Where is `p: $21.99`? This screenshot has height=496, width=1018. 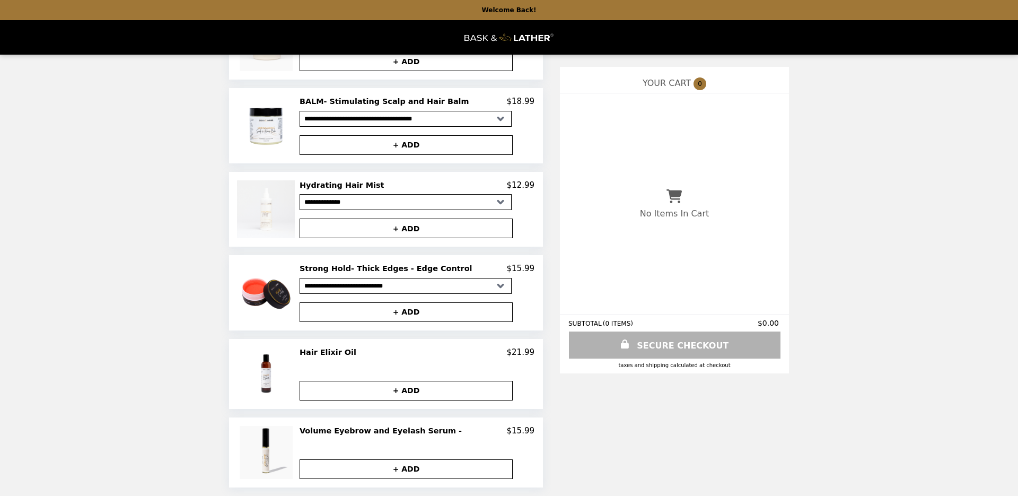 p: $21.99 is located at coordinates (521, 352).